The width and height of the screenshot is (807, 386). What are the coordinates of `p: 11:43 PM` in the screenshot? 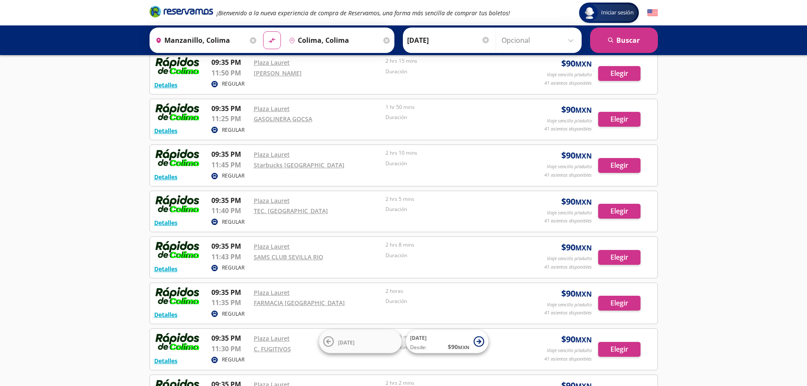 It's located at (230, 257).